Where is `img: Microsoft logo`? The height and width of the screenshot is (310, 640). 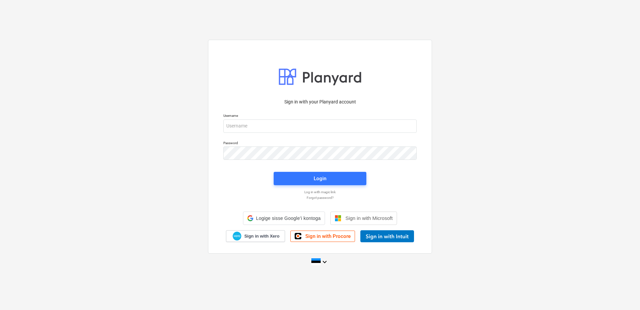
img: Microsoft logo is located at coordinates (338, 218).